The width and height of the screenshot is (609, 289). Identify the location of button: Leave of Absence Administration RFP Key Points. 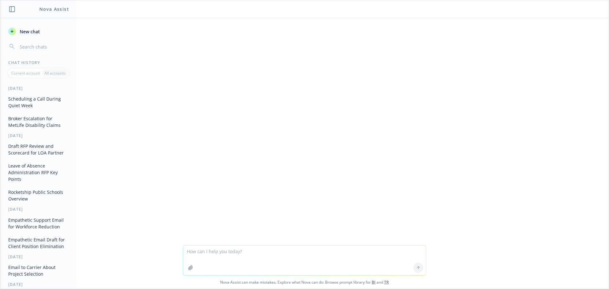
(38, 172).